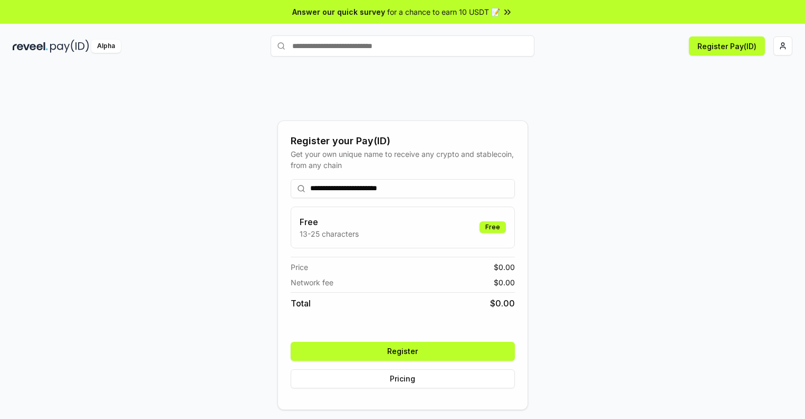 This screenshot has width=805, height=419. What do you see at coordinates (339, 12) in the screenshot?
I see `span: Answer our quick survey` at bounding box center [339, 12].